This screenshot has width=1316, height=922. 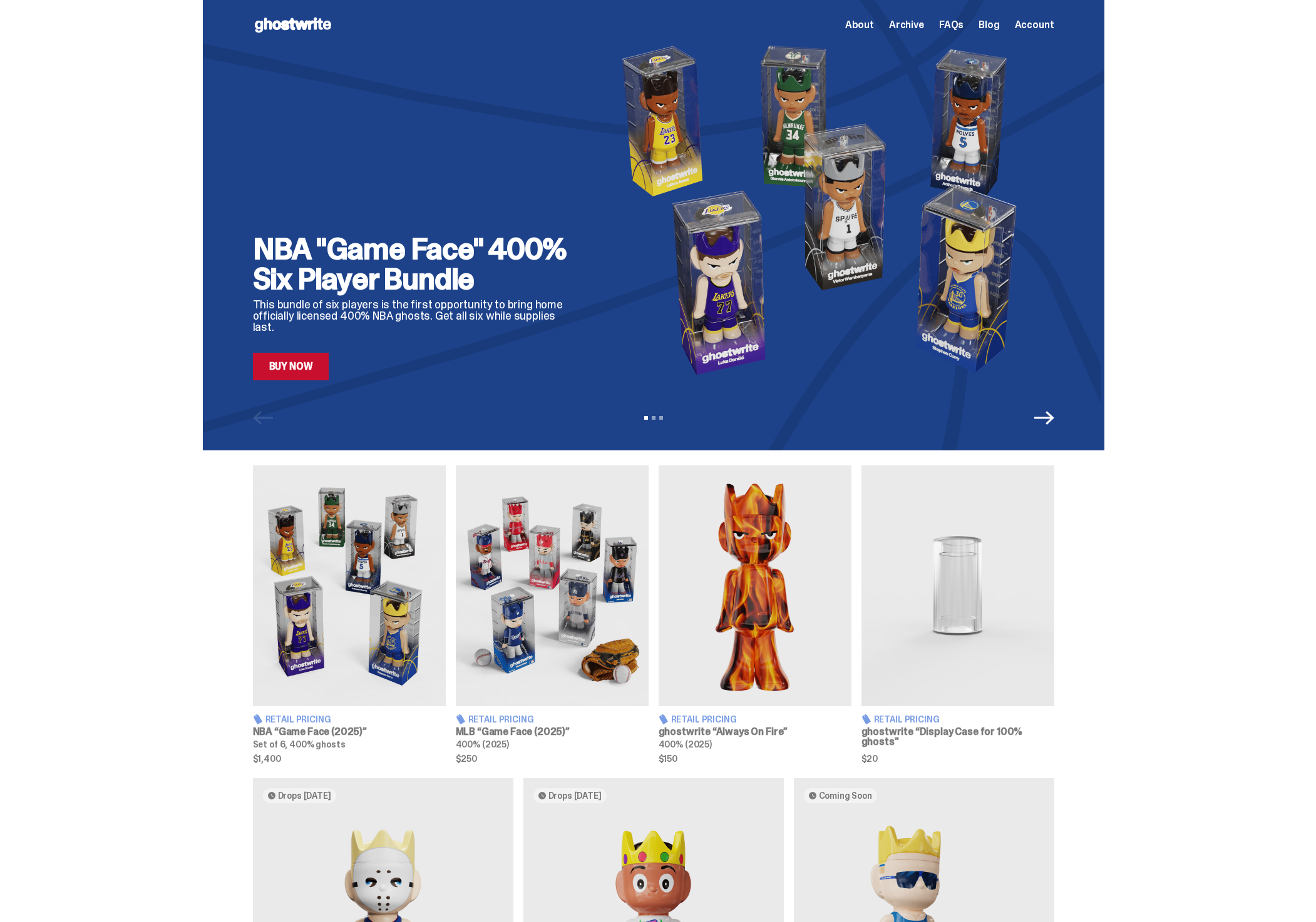 I want to click on span: $150, so click(x=755, y=759).